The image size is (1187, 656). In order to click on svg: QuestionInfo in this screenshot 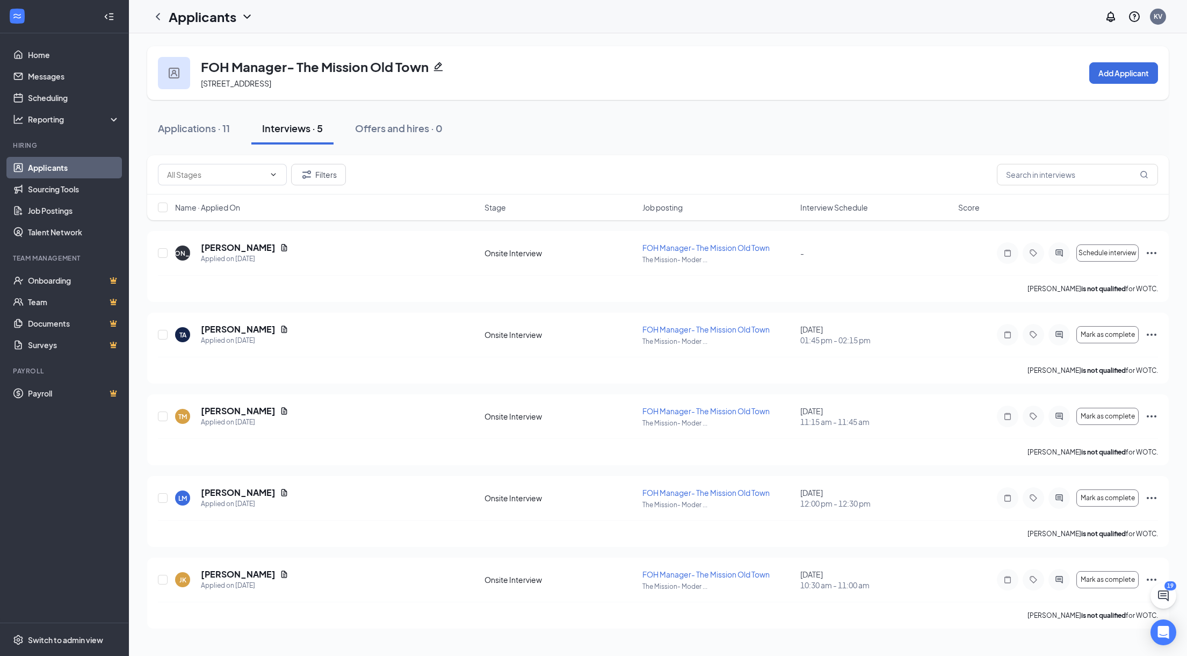, I will do `click(1134, 17)`.